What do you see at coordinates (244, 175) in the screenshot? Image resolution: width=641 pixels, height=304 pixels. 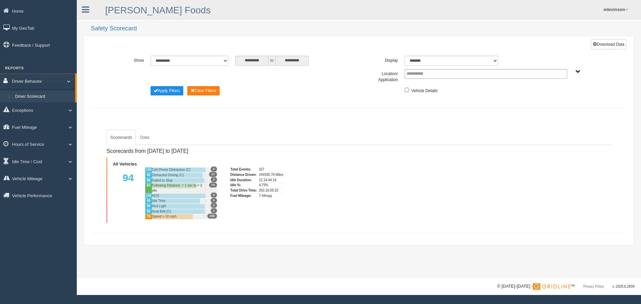 I see `div: Distance Driven:` at bounding box center [244, 175].